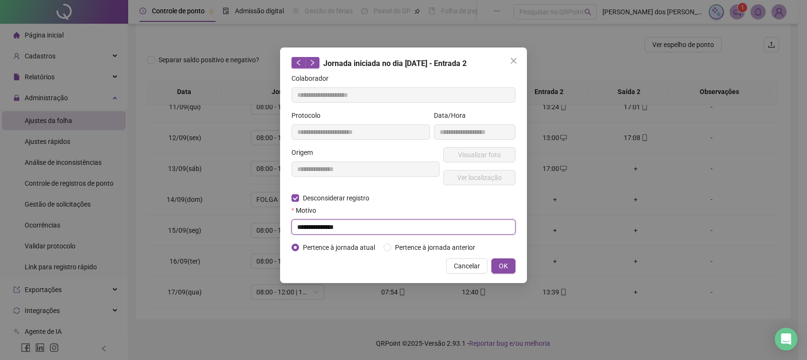  Describe the element at coordinates (305, 152) in the screenshot. I see `label: Origem` at that location.